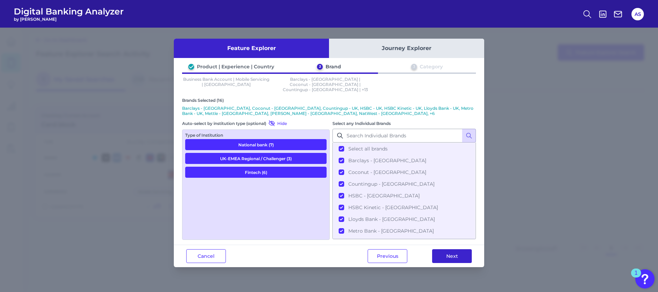 The height and width of the screenshot is (292, 658). Describe the element at coordinates (452, 256) in the screenshot. I see `button: Next` at that location.